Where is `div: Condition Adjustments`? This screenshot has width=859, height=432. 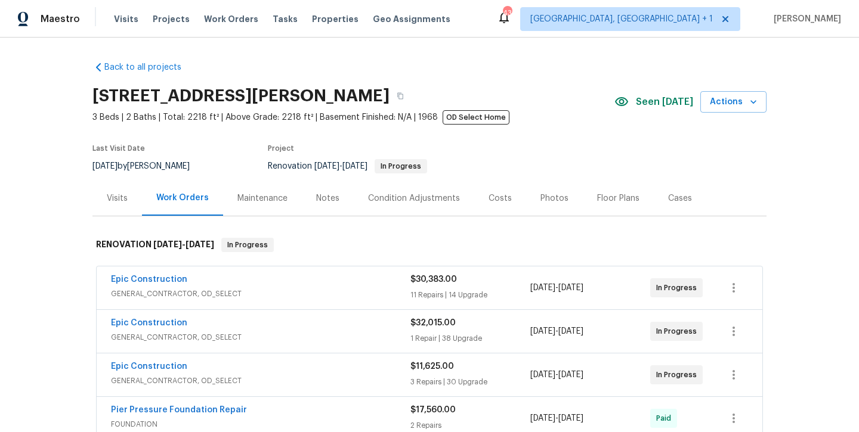
div: Condition Adjustments is located at coordinates (414, 199).